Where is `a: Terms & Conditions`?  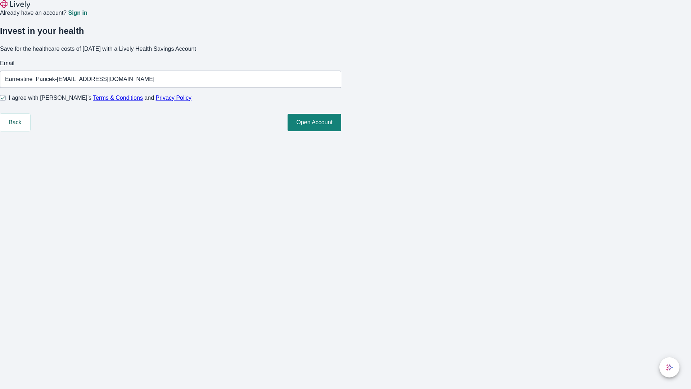
a: Terms & Conditions is located at coordinates (118, 98).